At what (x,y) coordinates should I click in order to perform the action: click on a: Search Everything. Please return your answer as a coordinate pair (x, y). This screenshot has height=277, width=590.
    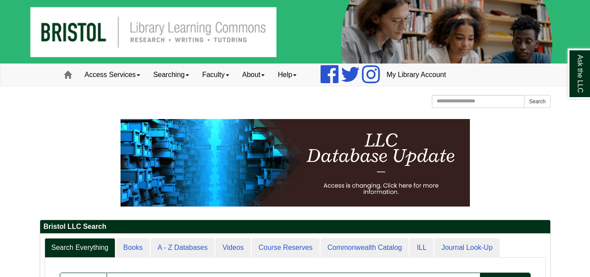
    Looking at the image, I should click on (80, 247).